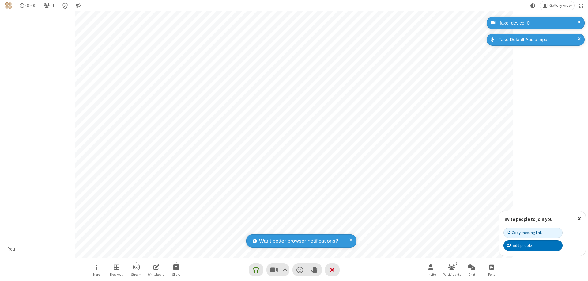 The width and height of the screenshot is (588, 281). Describe the element at coordinates (528, 219) in the screenshot. I see `label: Invite people to join you` at that location.